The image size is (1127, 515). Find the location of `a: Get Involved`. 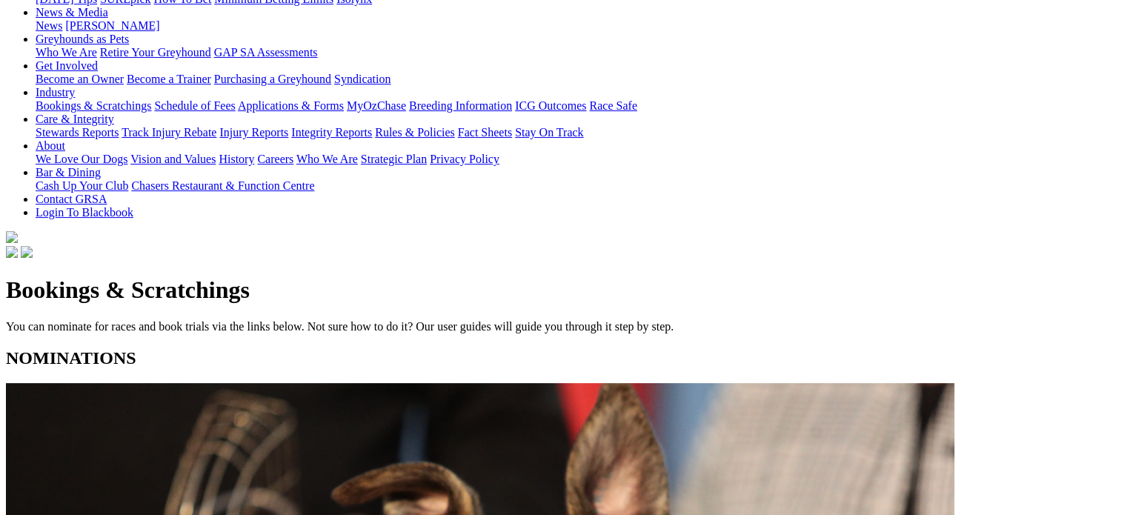

a: Get Involved is located at coordinates (67, 65).